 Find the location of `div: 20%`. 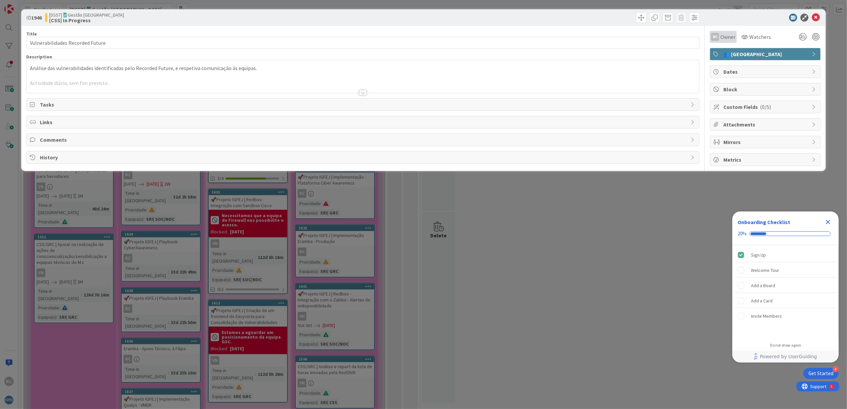

div: 20% is located at coordinates (742, 234).